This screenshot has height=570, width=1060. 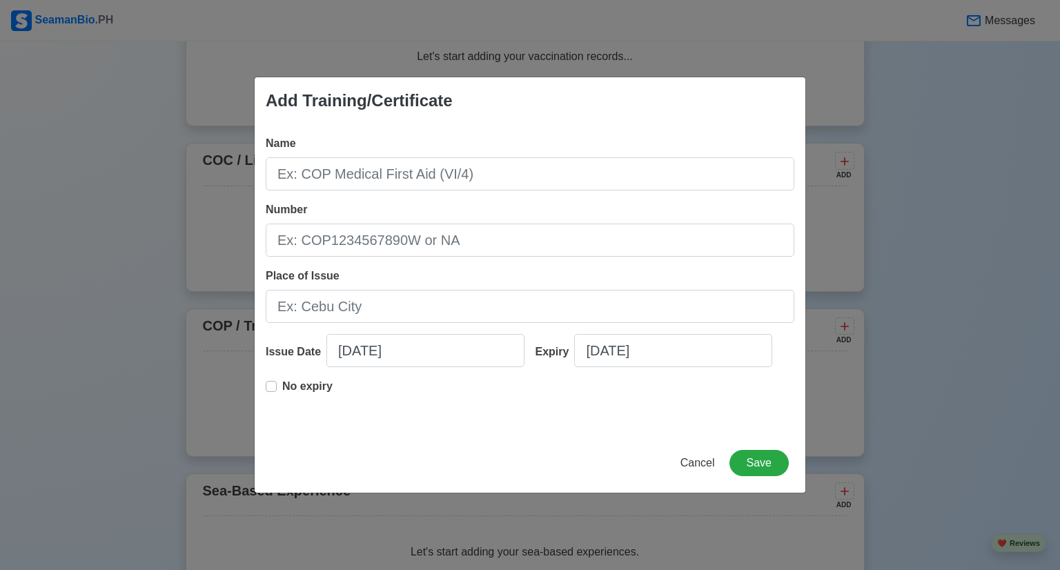 I want to click on input: Ex: Cebu City, so click(x=530, y=306).